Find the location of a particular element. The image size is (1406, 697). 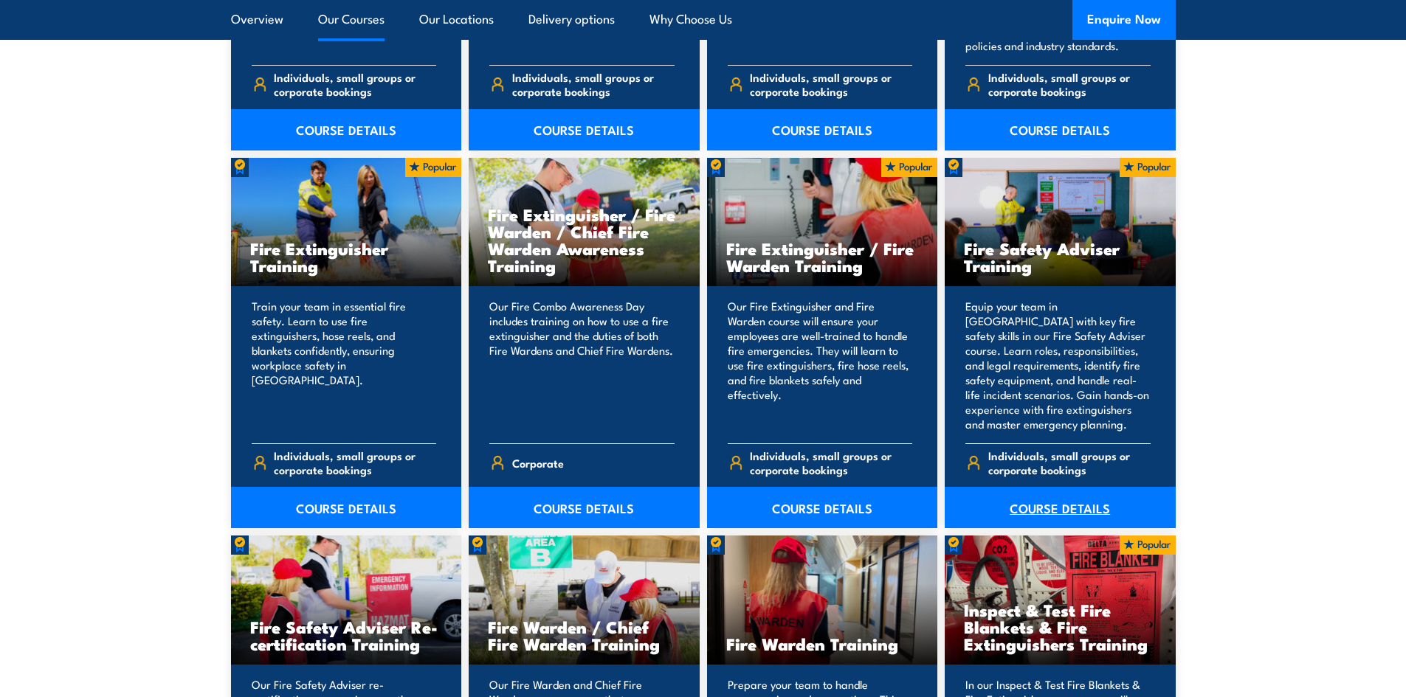

p: Train your team in essential fire safety. Learn to use fire extinguishers, hose reels, and blanke... is located at coordinates (344, 365).